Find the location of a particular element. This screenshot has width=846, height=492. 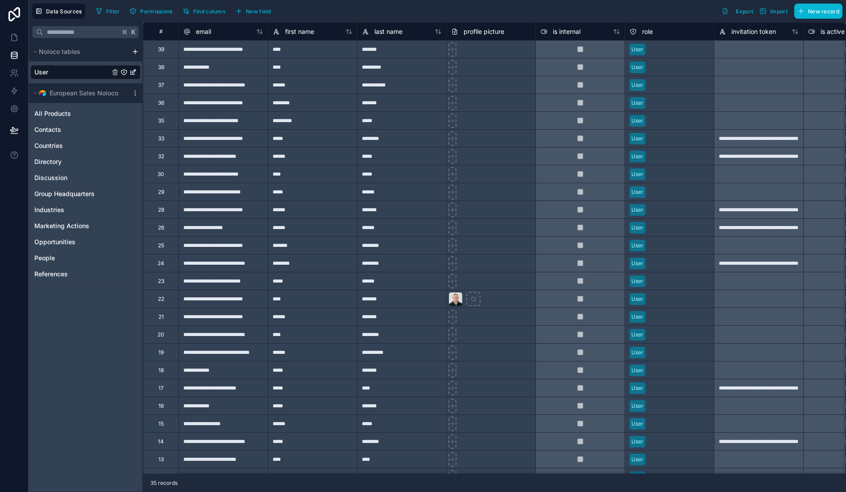

div: 32 is located at coordinates (161, 157).